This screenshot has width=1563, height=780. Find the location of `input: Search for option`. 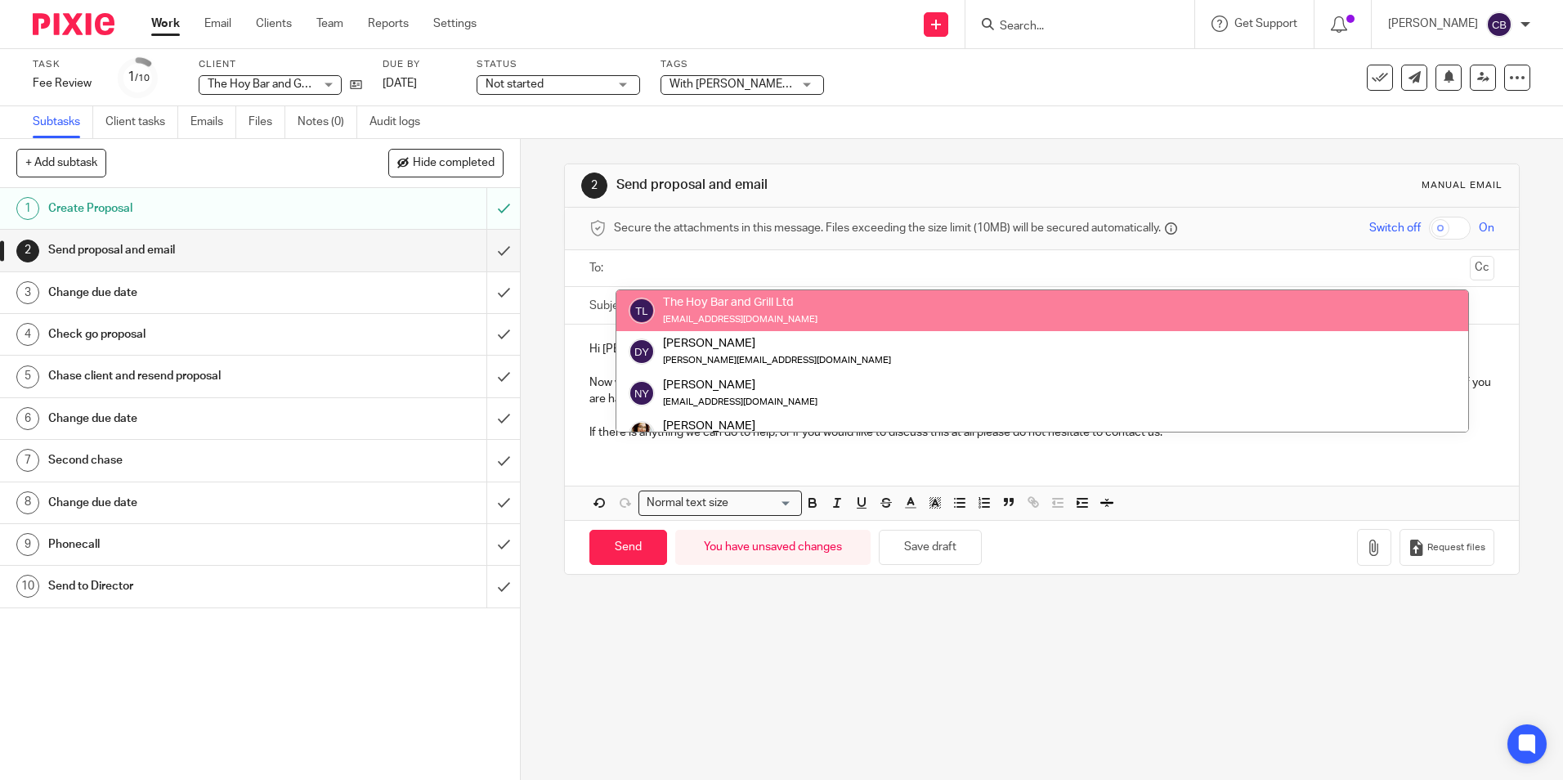

input: Search for option is located at coordinates (763, 503).